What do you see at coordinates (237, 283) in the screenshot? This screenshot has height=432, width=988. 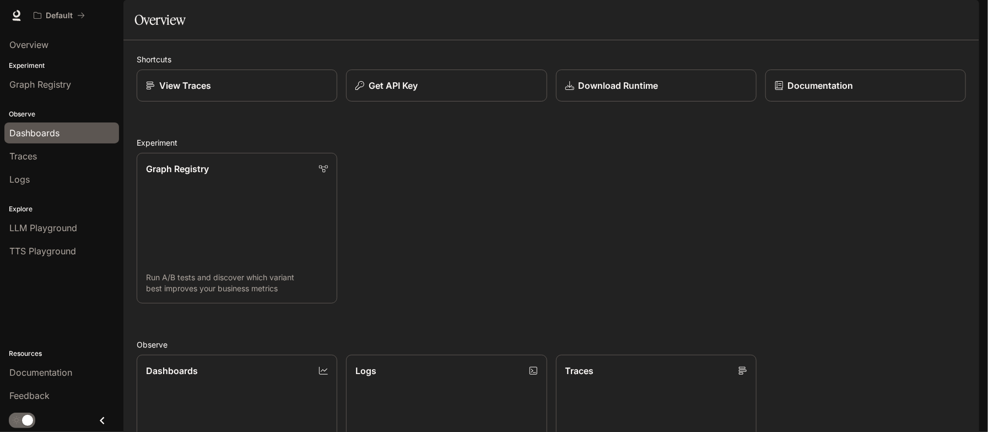 I see `p: Run A/B tests and discover which variant best improves your business metrics` at bounding box center [237, 283].